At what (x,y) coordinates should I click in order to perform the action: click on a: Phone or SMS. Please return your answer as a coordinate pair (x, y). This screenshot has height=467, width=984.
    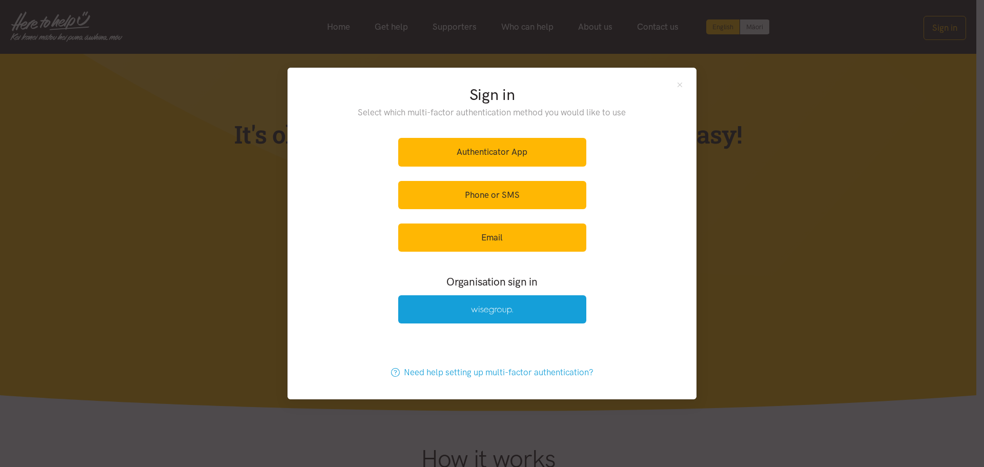
    Looking at the image, I should click on (492, 195).